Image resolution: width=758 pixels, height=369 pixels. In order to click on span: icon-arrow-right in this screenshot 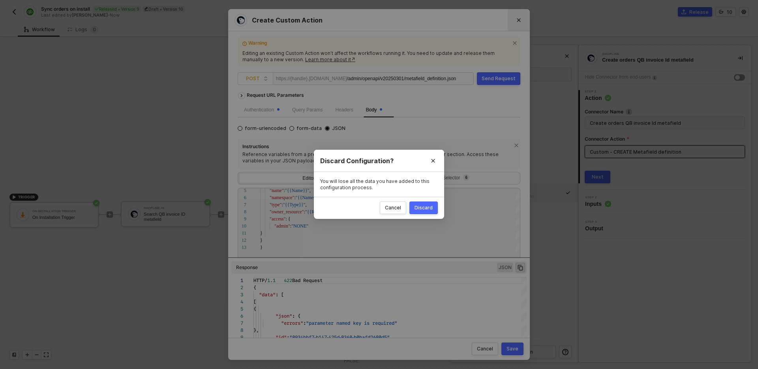, I will do `click(242, 96)`.